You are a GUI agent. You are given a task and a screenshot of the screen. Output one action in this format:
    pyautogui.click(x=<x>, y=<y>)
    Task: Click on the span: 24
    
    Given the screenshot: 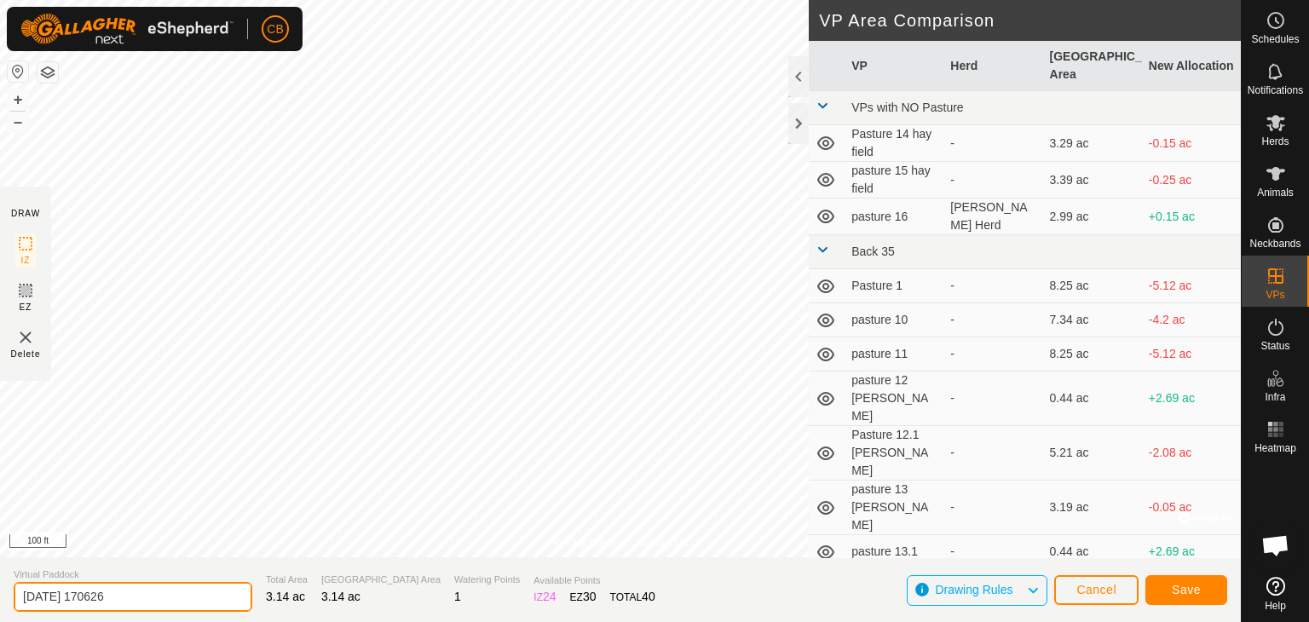 What is the action you would take?
    pyautogui.click(x=550, y=597)
    